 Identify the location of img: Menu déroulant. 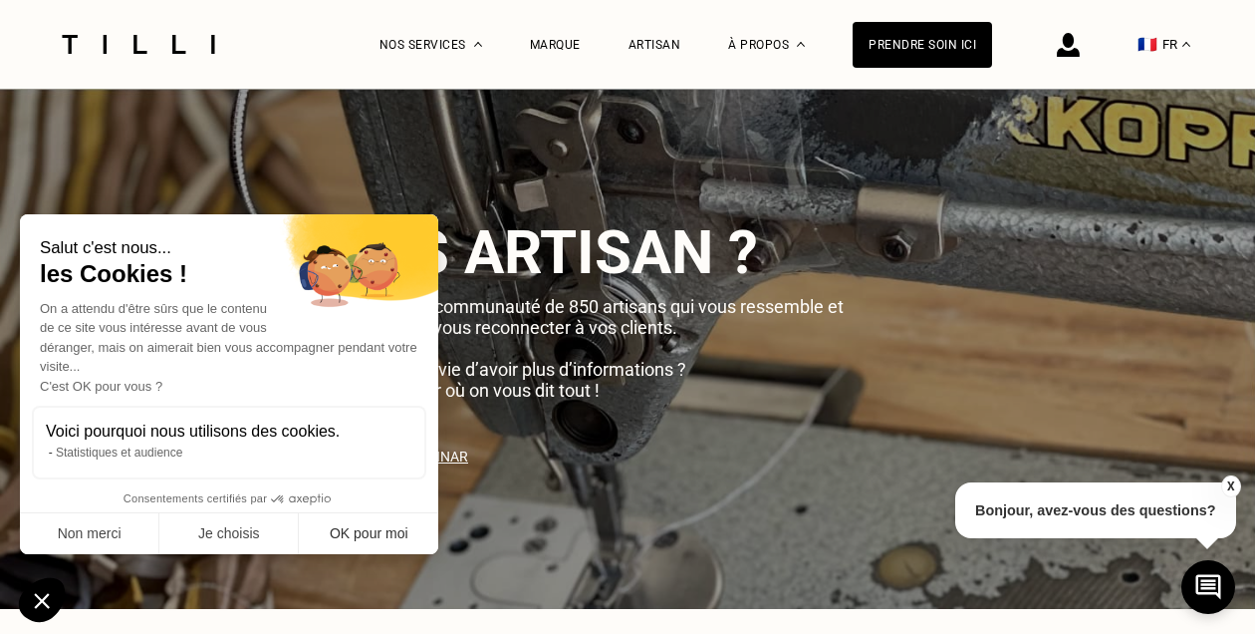
(478, 44).